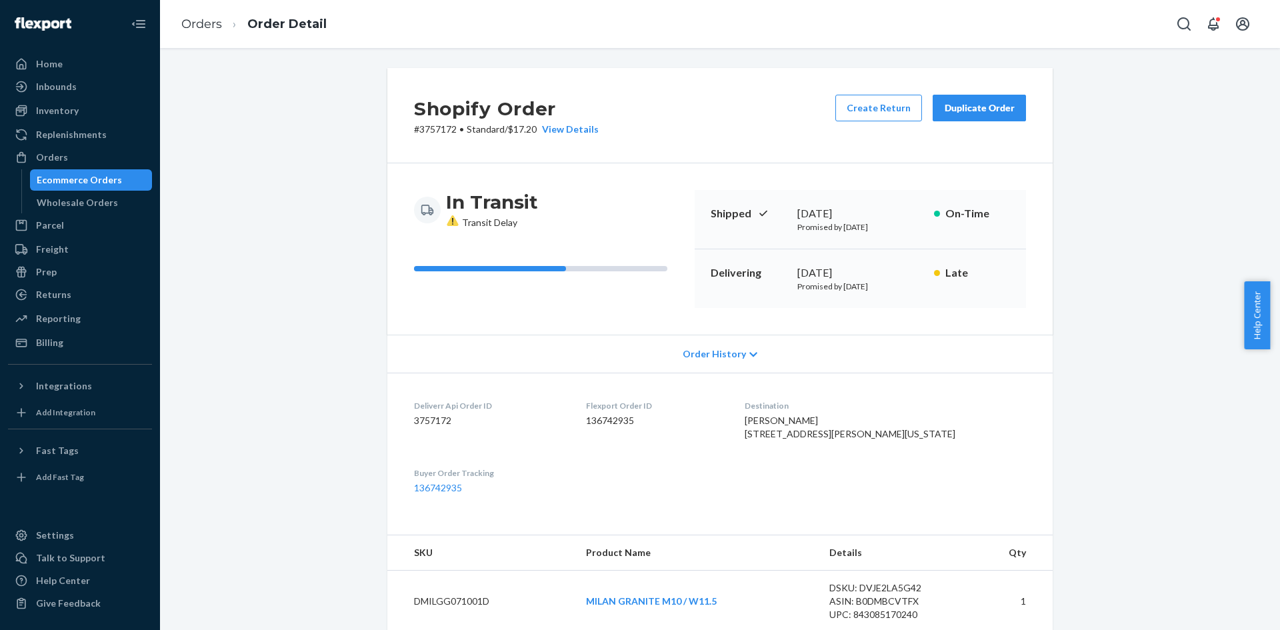  Describe the element at coordinates (57, 451) in the screenshot. I see `div: Fast Tags` at that location.